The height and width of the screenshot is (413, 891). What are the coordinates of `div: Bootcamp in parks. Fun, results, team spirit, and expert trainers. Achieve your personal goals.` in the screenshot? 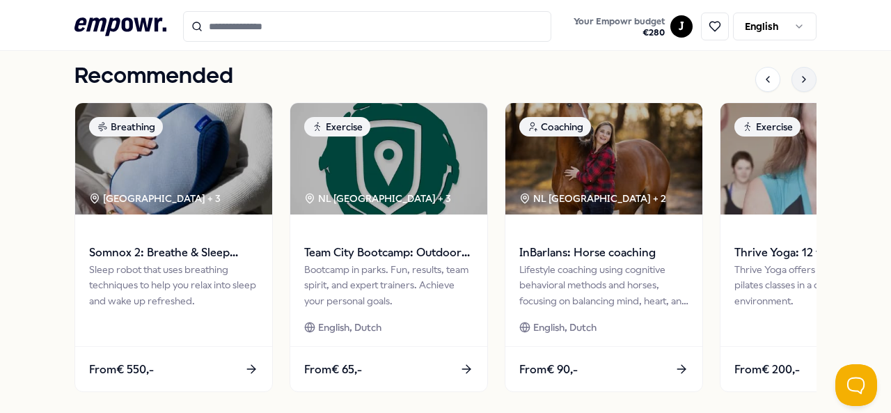 It's located at (389, 285).